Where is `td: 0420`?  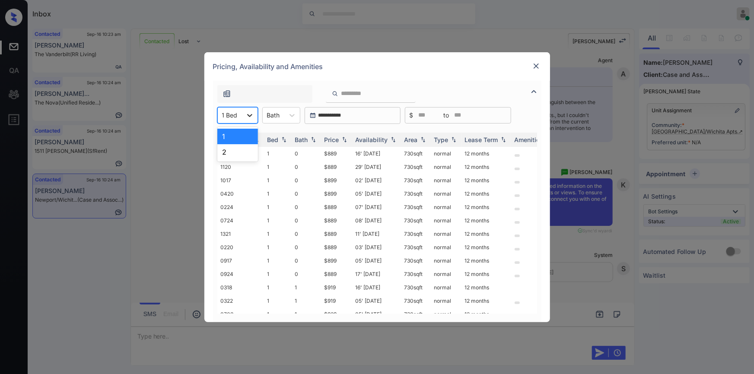 td: 0420 is located at coordinates (241, 194).